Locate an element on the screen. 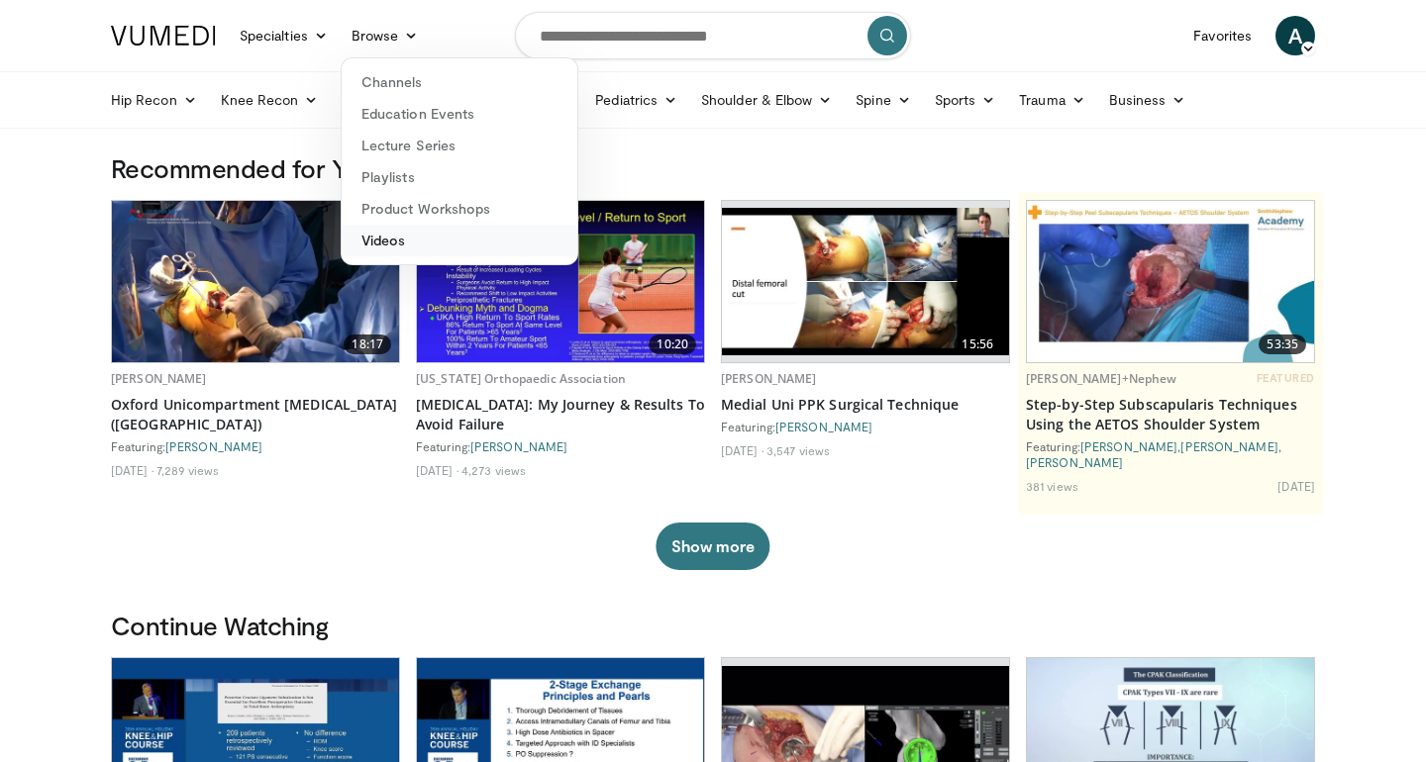 Image resolution: width=1426 pixels, height=762 pixels. a: Sports is located at coordinates (965, 100).